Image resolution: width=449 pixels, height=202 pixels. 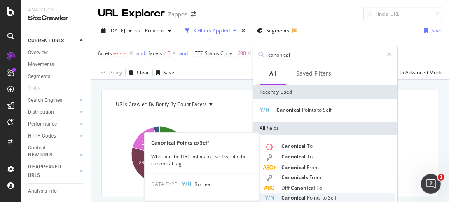 What do you see at coordinates (137, 73) in the screenshot?
I see `button: Clear` at bounding box center [137, 73].